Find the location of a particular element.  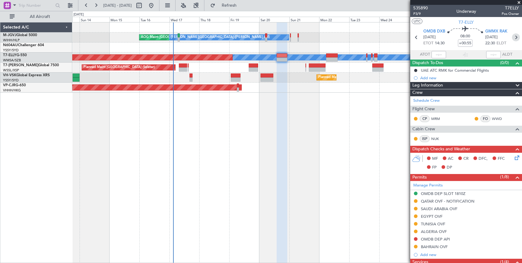

span: DFC, is located at coordinates (483, 159).